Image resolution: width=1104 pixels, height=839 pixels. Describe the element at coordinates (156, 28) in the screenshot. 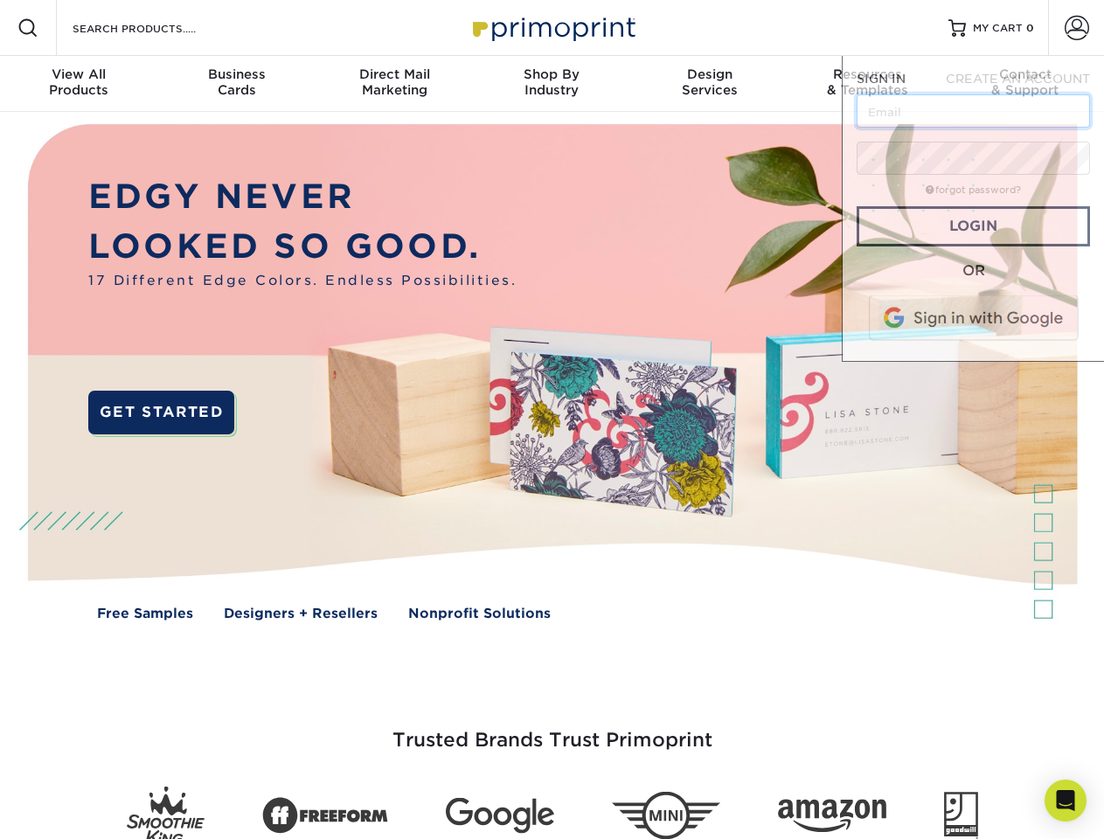

I see `input: SEARCH PRODUCTS.....` at that location.